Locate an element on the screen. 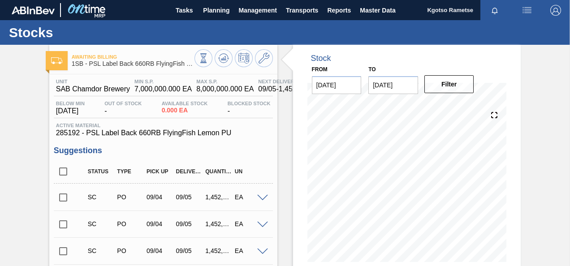  button: Update Chart is located at coordinates (224, 58).